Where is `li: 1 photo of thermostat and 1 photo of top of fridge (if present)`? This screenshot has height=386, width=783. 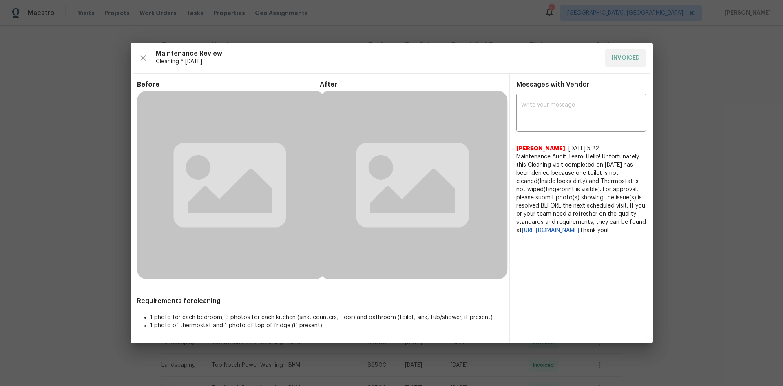 li: 1 photo of thermostat and 1 photo of top of fridge (if present) is located at coordinates (326, 325).